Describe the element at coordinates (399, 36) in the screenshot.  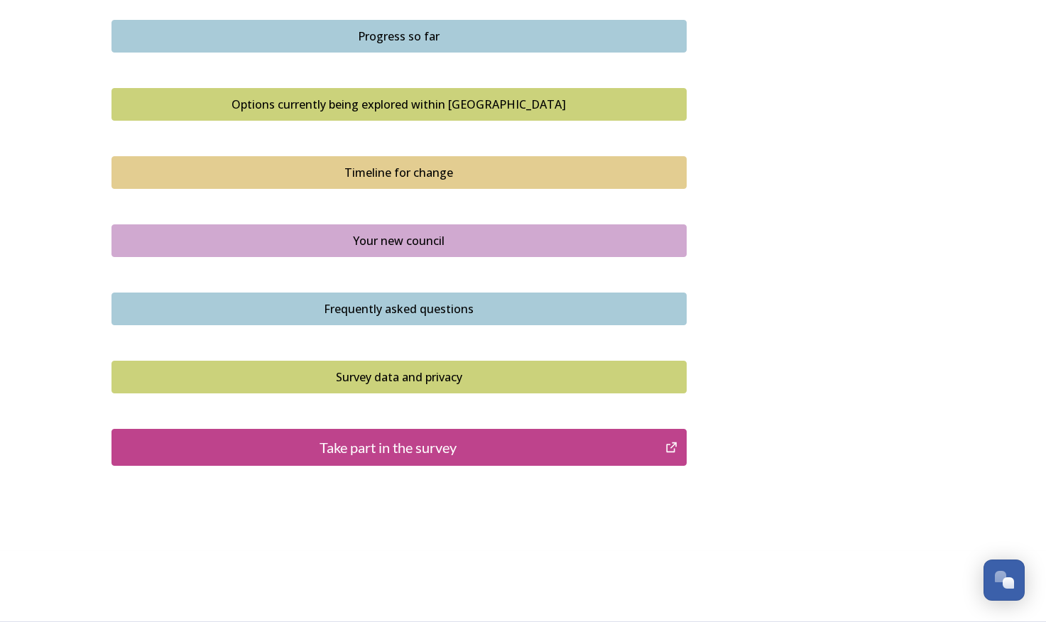
I see `button: Progress so far` at that location.